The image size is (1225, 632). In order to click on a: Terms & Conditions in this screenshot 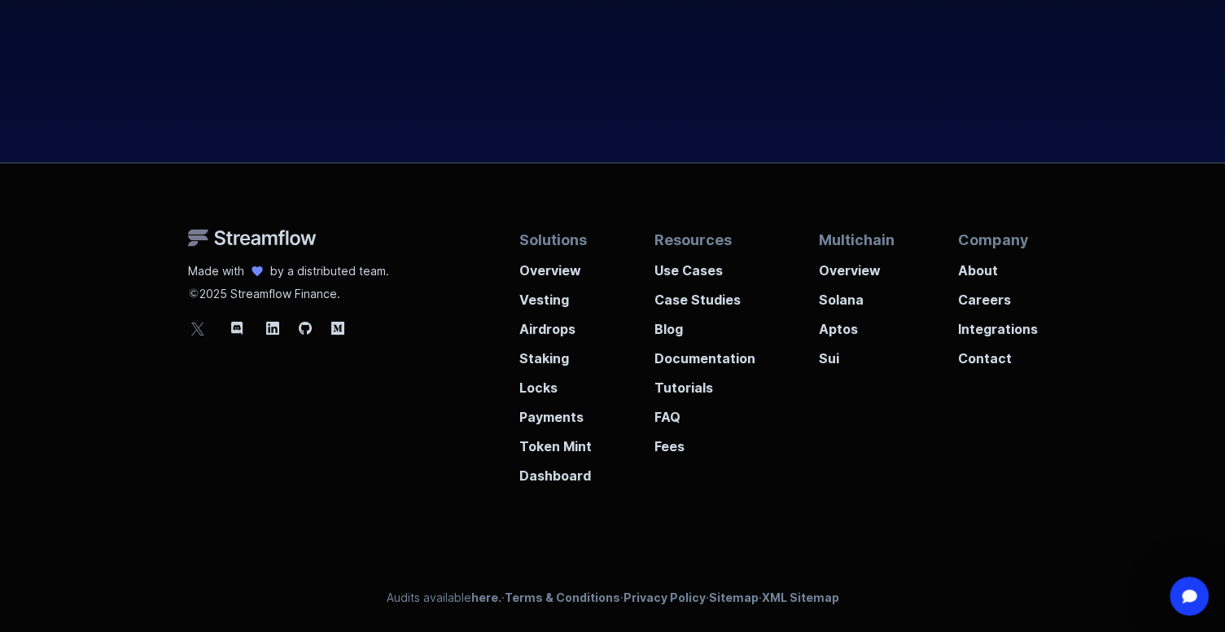, I will do `click(563, 597)`.